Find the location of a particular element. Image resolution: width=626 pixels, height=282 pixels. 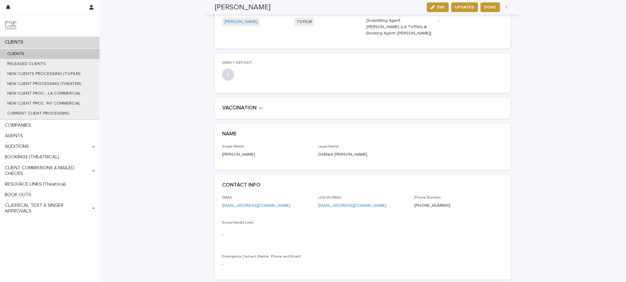

h2: NAME is located at coordinates (229, 134).